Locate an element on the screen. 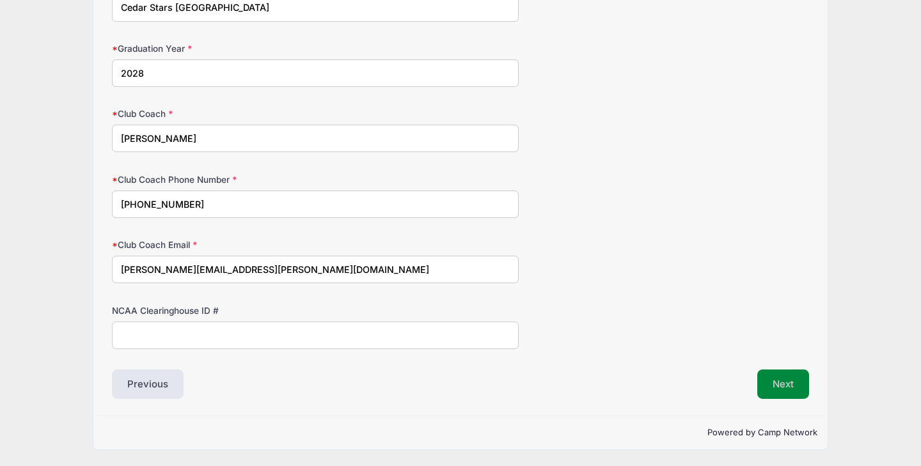 This screenshot has height=466, width=921. label: NCAA Clearinghouse ID # is located at coordinates (228, 311).